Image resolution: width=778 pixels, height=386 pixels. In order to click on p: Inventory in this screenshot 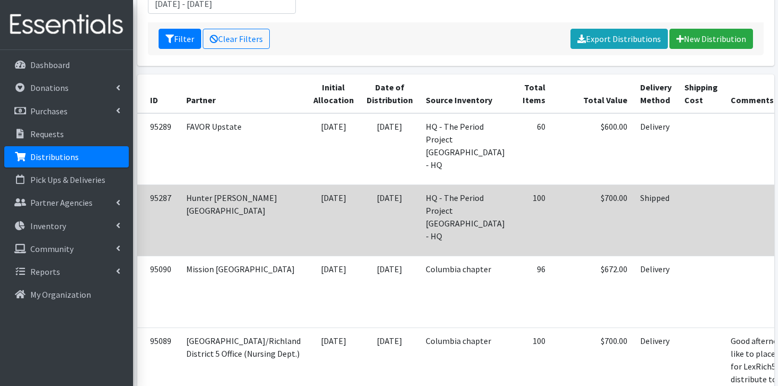, I will do `click(48, 226)`.